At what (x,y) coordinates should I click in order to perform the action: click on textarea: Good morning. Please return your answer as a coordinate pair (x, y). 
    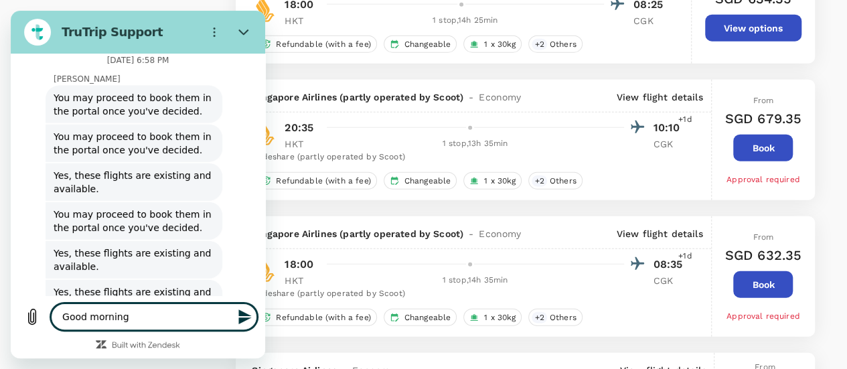
    Looking at the image, I should click on (143, 306).